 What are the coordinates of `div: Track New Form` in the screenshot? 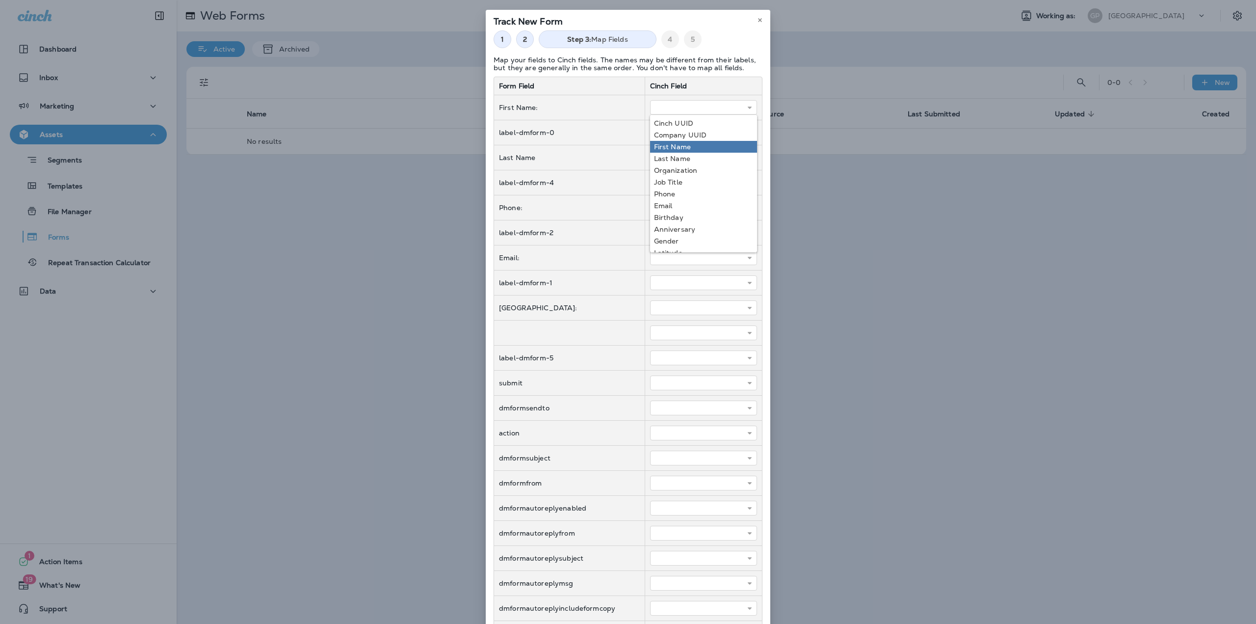 It's located at (628, 20).